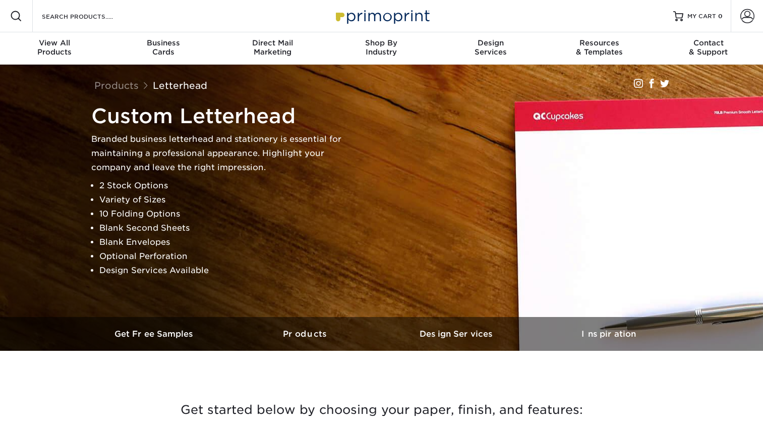  I want to click on span: Resources, so click(600, 43).